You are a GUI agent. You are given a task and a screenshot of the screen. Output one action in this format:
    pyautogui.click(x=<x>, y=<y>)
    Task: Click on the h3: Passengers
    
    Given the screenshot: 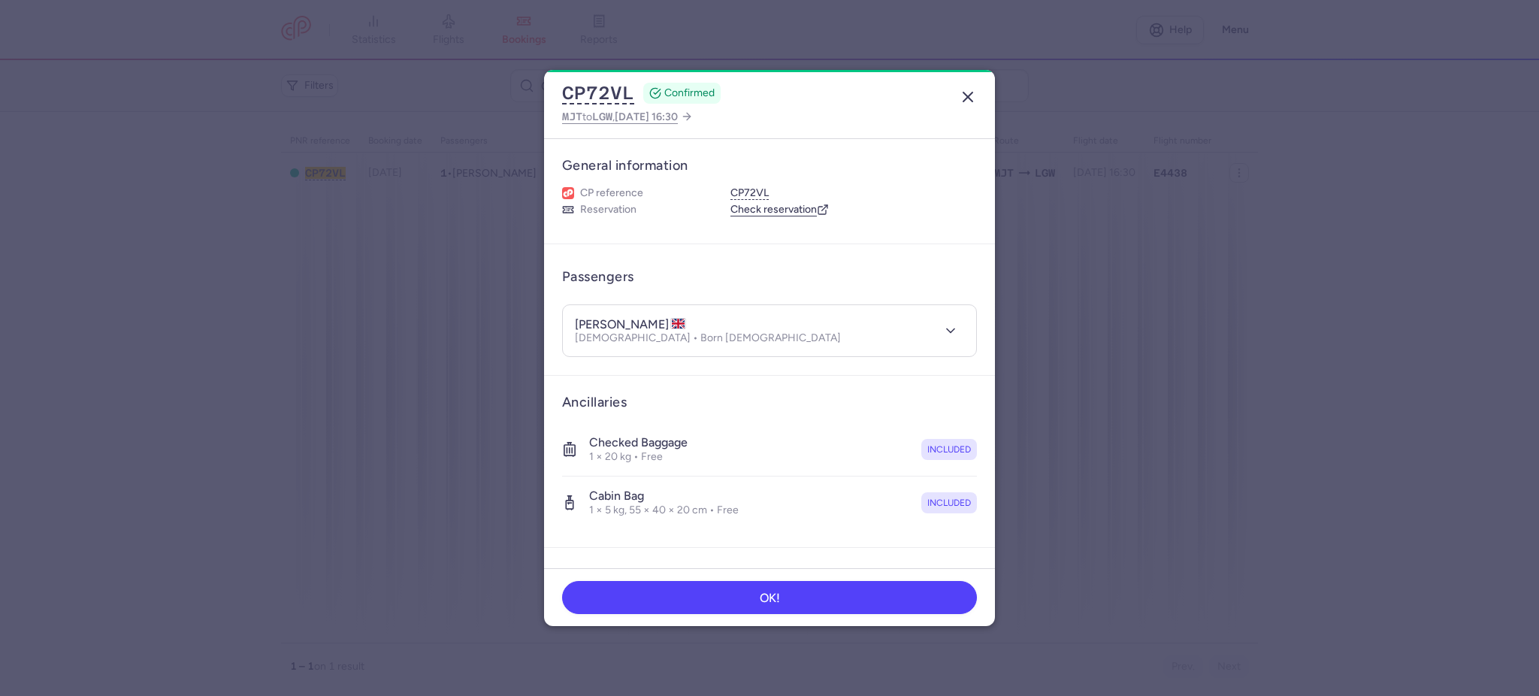 What is the action you would take?
    pyautogui.click(x=598, y=276)
    